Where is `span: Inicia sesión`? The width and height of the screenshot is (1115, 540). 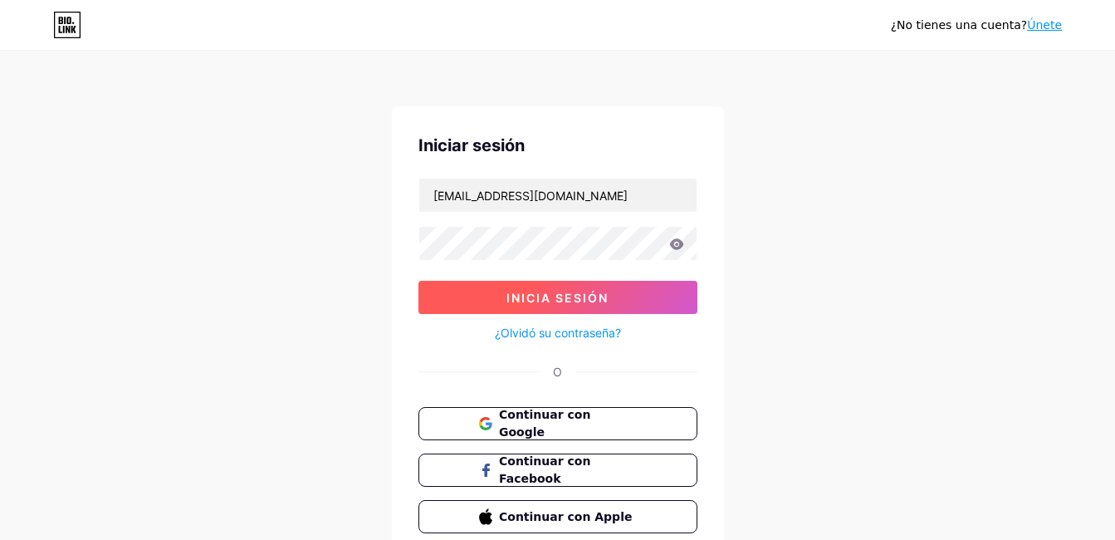
span: Inicia sesión is located at coordinates (557, 297).